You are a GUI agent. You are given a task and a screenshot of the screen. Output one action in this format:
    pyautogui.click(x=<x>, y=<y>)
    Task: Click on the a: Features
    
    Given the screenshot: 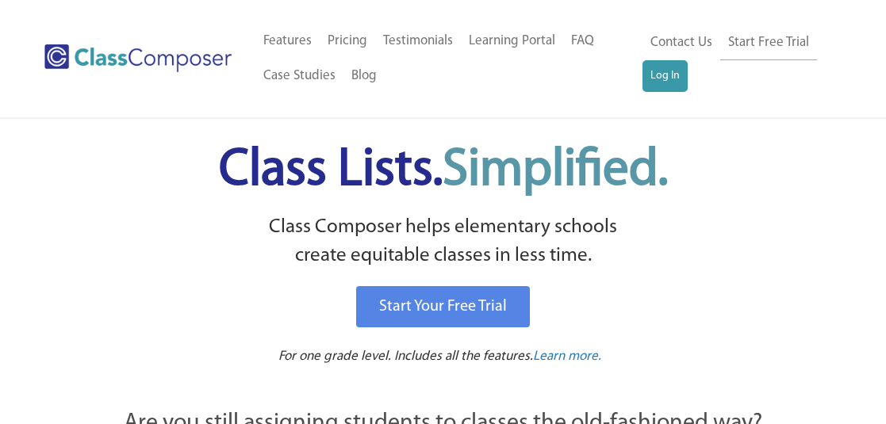 What is the action you would take?
    pyautogui.click(x=287, y=41)
    